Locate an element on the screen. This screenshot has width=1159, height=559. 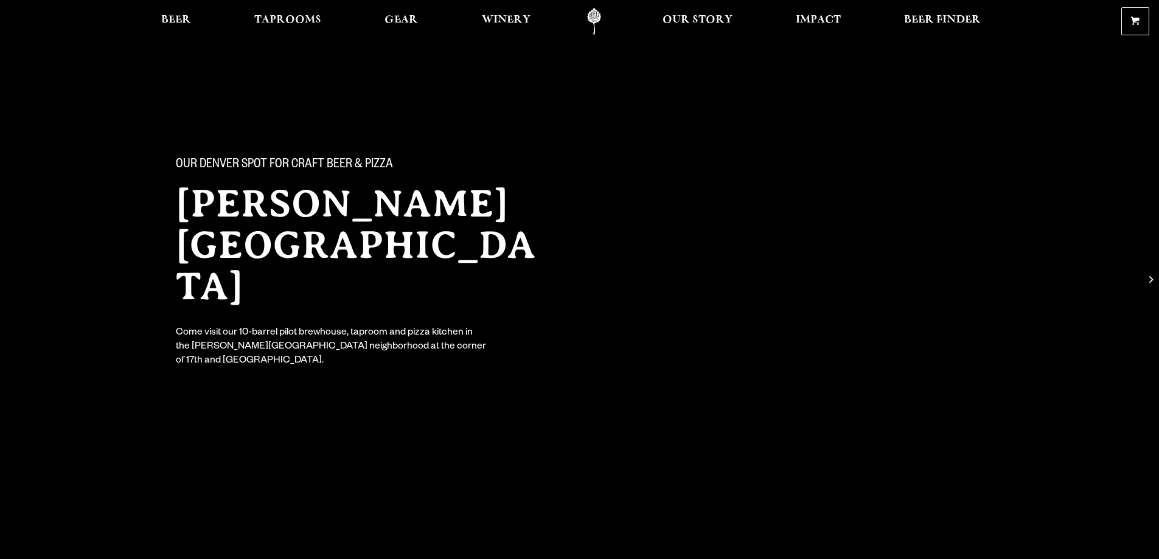
a: Impact is located at coordinates (819, 21).